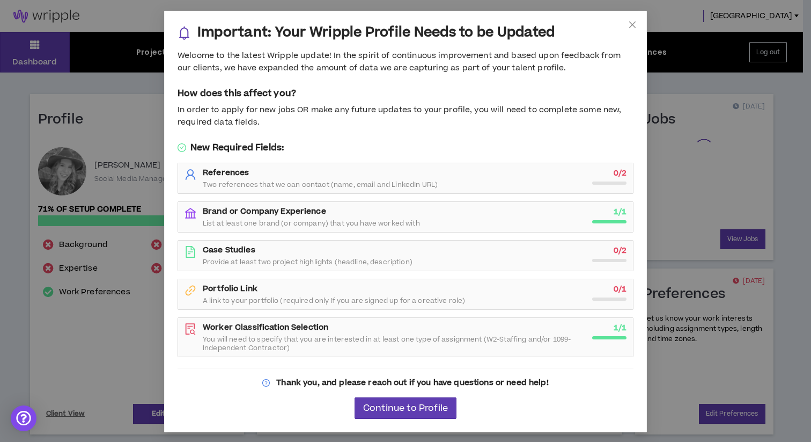 This screenshot has height=442, width=811. I want to click on div: In order to apply for new jobs OR make any future updates to your profile, you will need to compl..., so click(406, 116).